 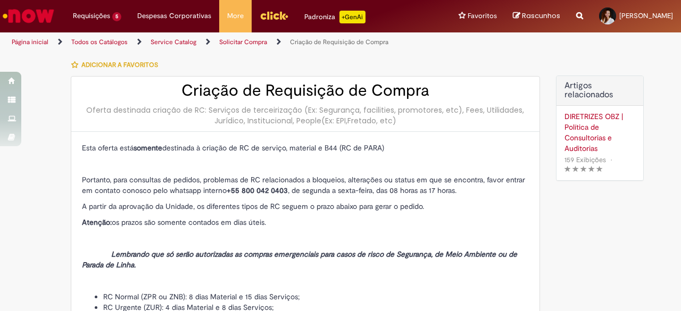 I want to click on span: Despesas Corporativas, so click(x=174, y=16).